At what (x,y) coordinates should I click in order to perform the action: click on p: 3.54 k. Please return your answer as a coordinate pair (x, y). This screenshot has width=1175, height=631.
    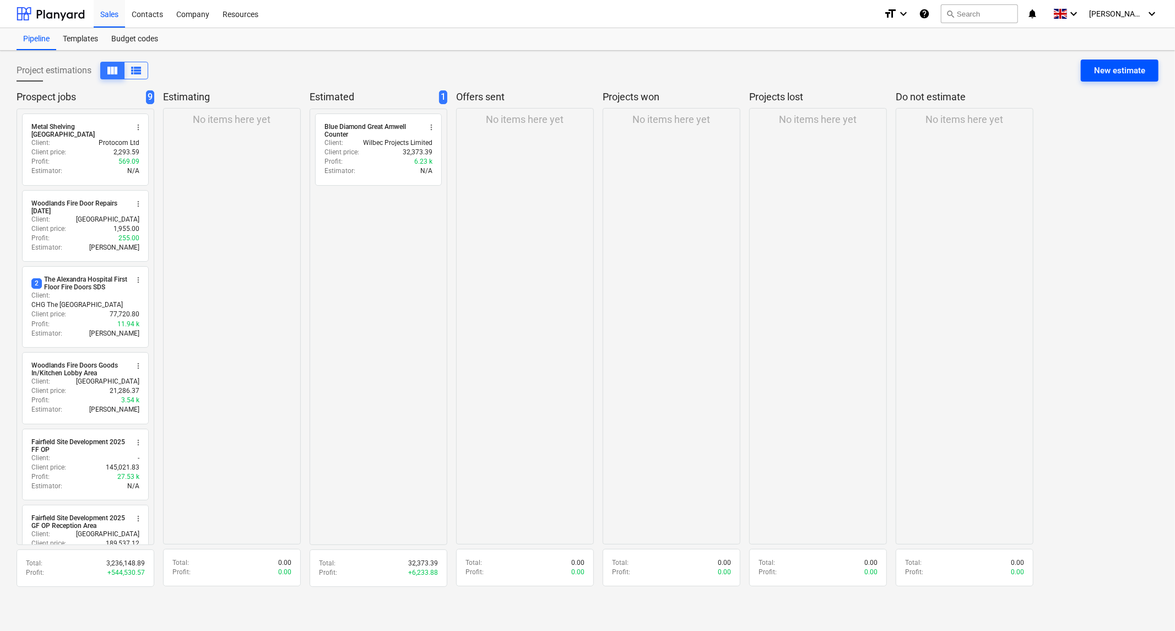
    Looking at the image, I should click on (130, 400).